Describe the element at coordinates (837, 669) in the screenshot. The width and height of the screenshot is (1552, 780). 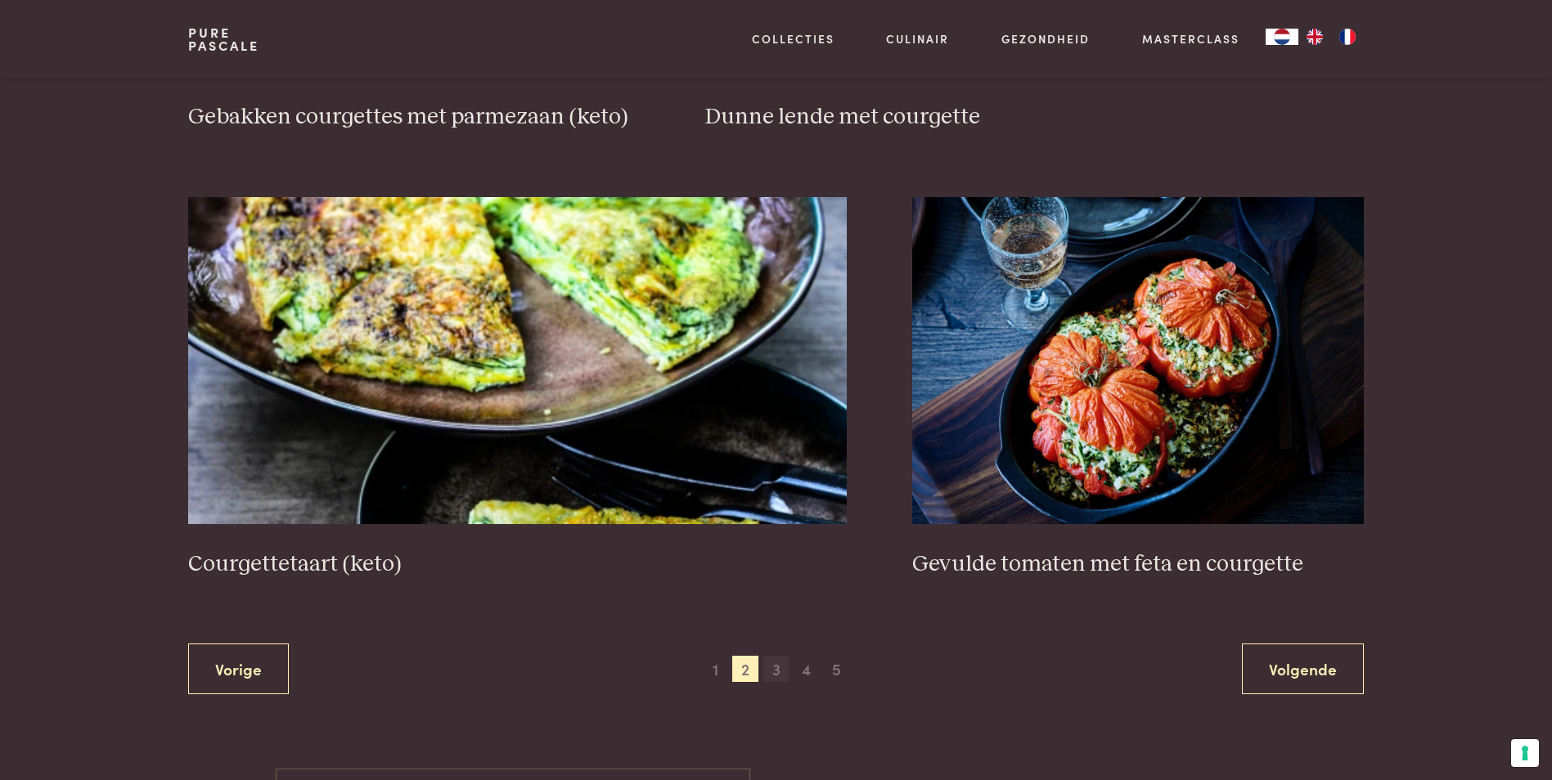
I see `span: 5` at that location.